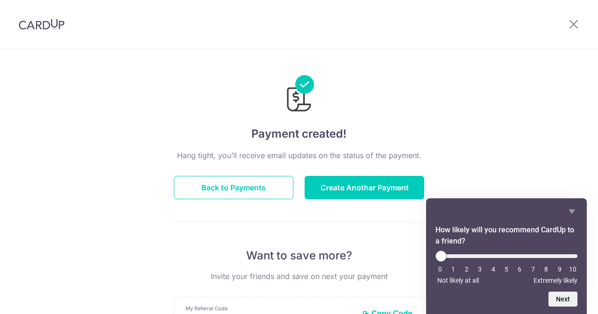  Describe the element at coordinates (546, 269) in the screenshot. I see `li: 8` at that location.